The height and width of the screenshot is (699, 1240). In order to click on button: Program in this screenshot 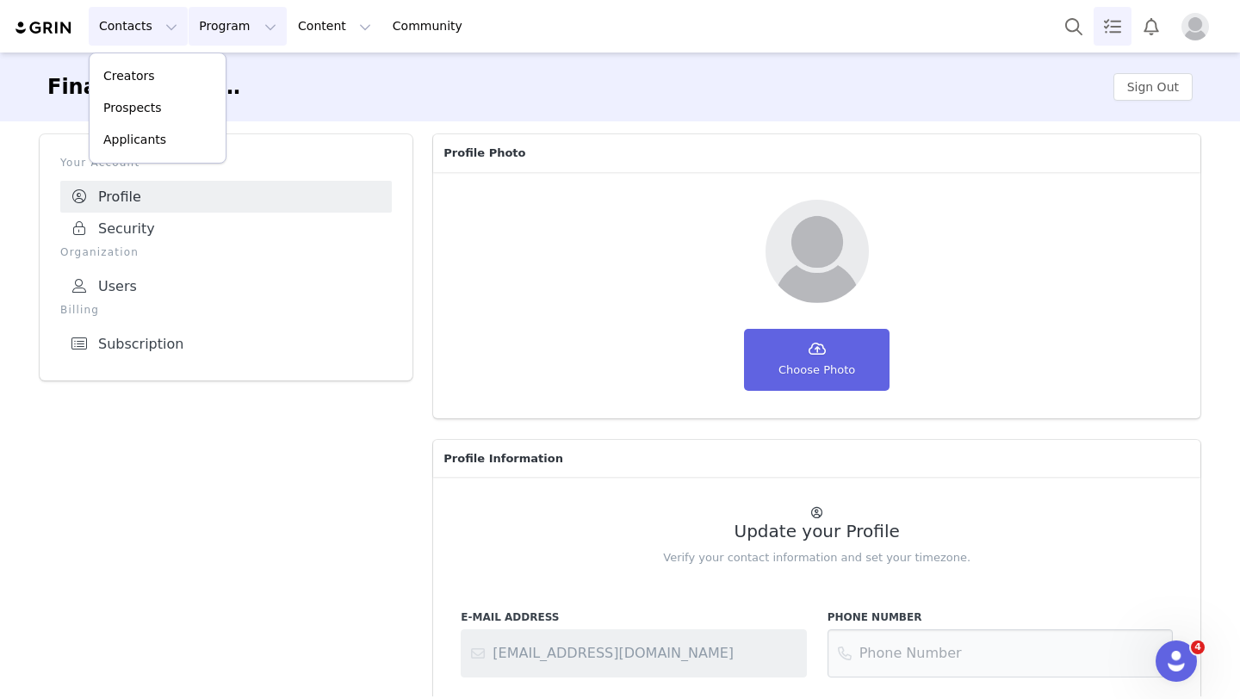, I will do `click(238, 26)`.